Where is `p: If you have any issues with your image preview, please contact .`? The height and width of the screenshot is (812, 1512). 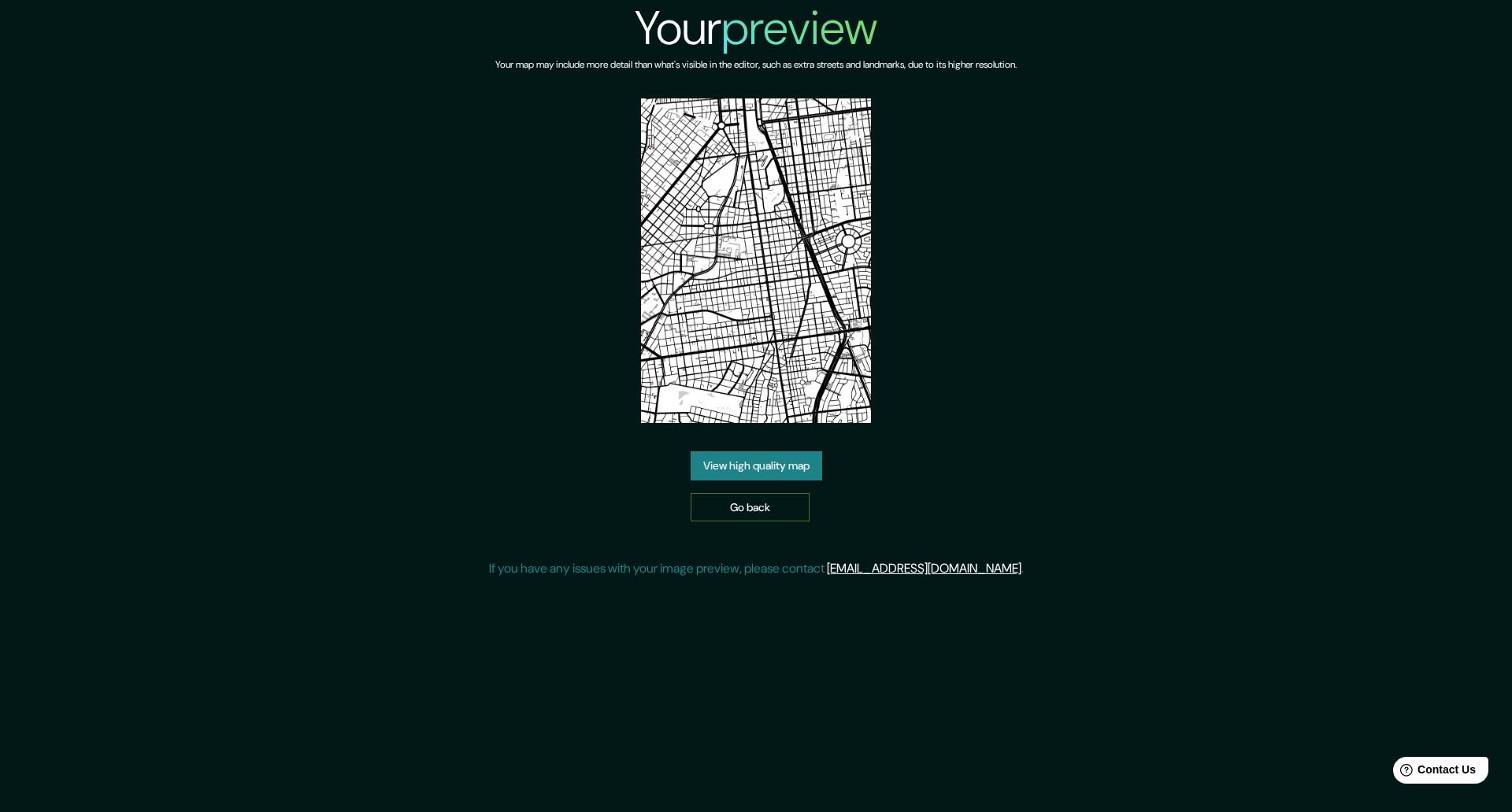
p: If you have any issues with your image preview, please contact . is located at coordinates (756, 568).